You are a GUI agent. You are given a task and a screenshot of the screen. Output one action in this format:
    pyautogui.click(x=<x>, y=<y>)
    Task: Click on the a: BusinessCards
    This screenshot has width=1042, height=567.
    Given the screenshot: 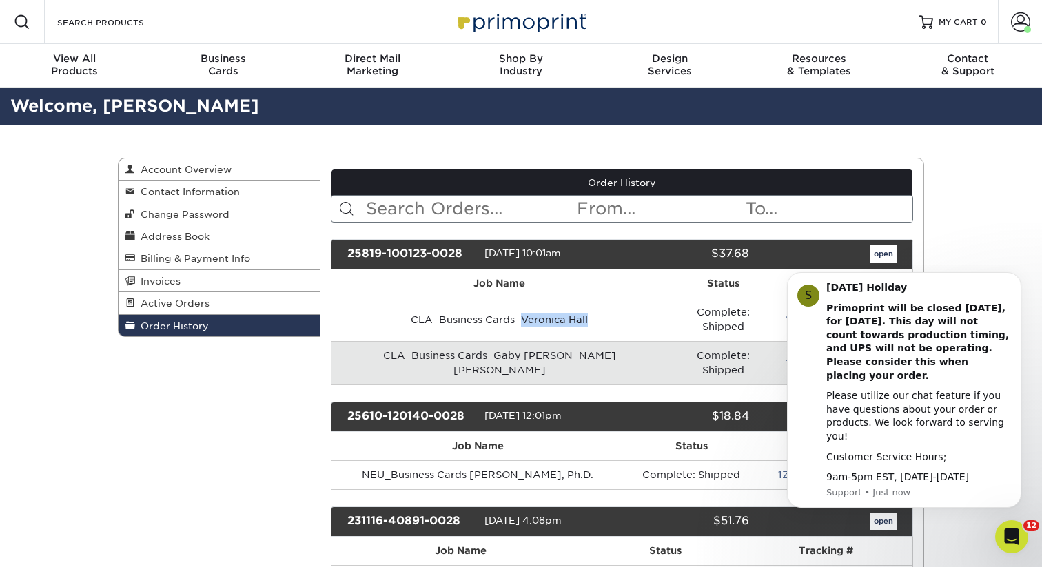 What is the action you would take?
    pyautogui.click(x=223, y=66)
    